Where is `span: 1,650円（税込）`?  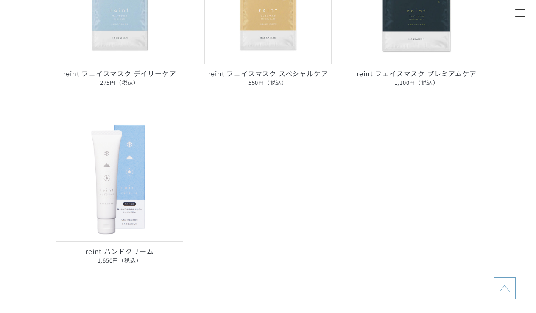 span: 1,650円（税込） is located at coordinates (119, 260).